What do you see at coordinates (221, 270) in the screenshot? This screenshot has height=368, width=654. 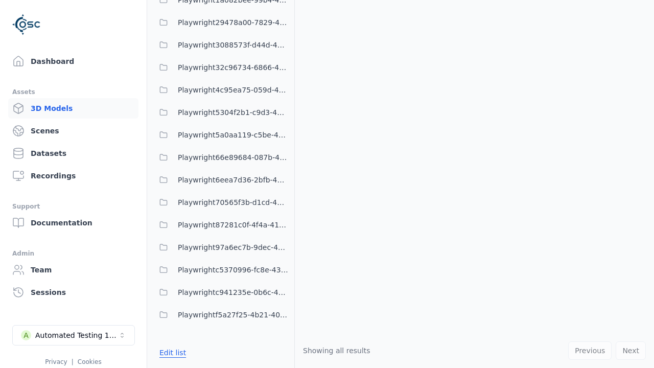 I see `button: Playwrightc5370996-fc8e-4363-a68c-af44e6d577c9` at bounding box center [221, 270].